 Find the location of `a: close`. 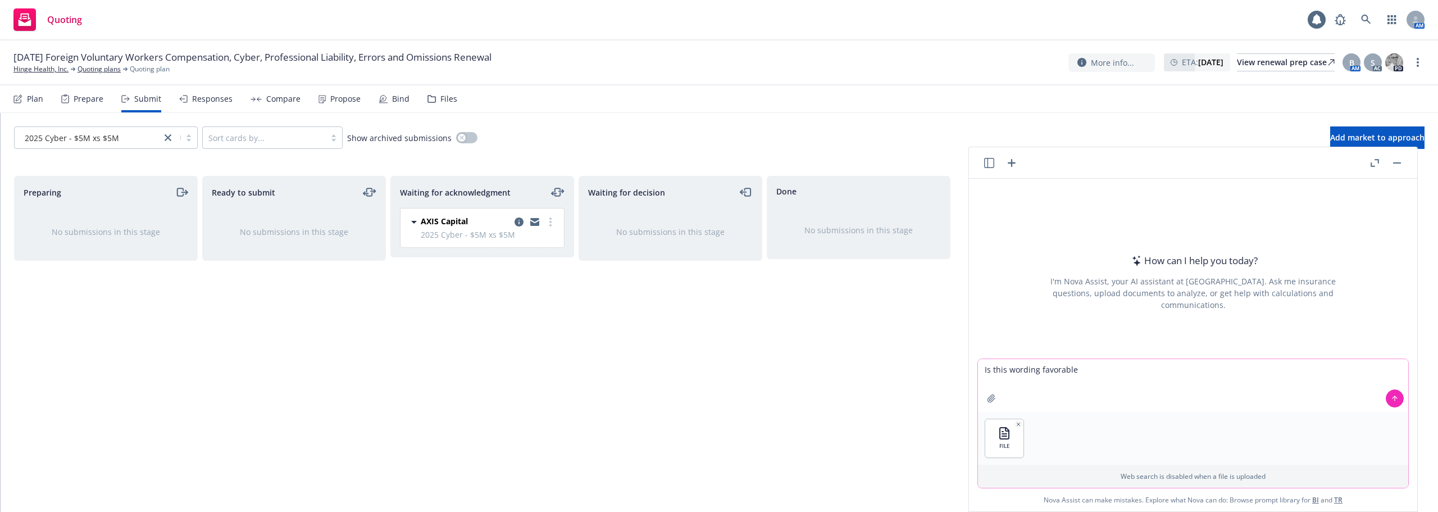

a: close is located at coordinates (168, 138).